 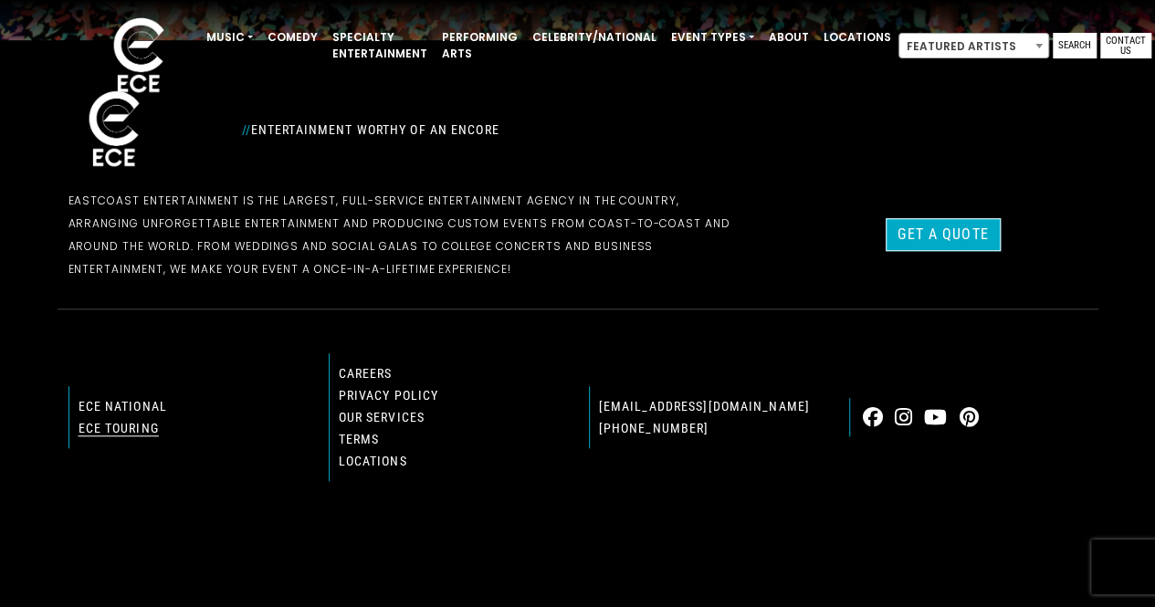 I want to click on a: ECE national, so click(x=122, y=406).